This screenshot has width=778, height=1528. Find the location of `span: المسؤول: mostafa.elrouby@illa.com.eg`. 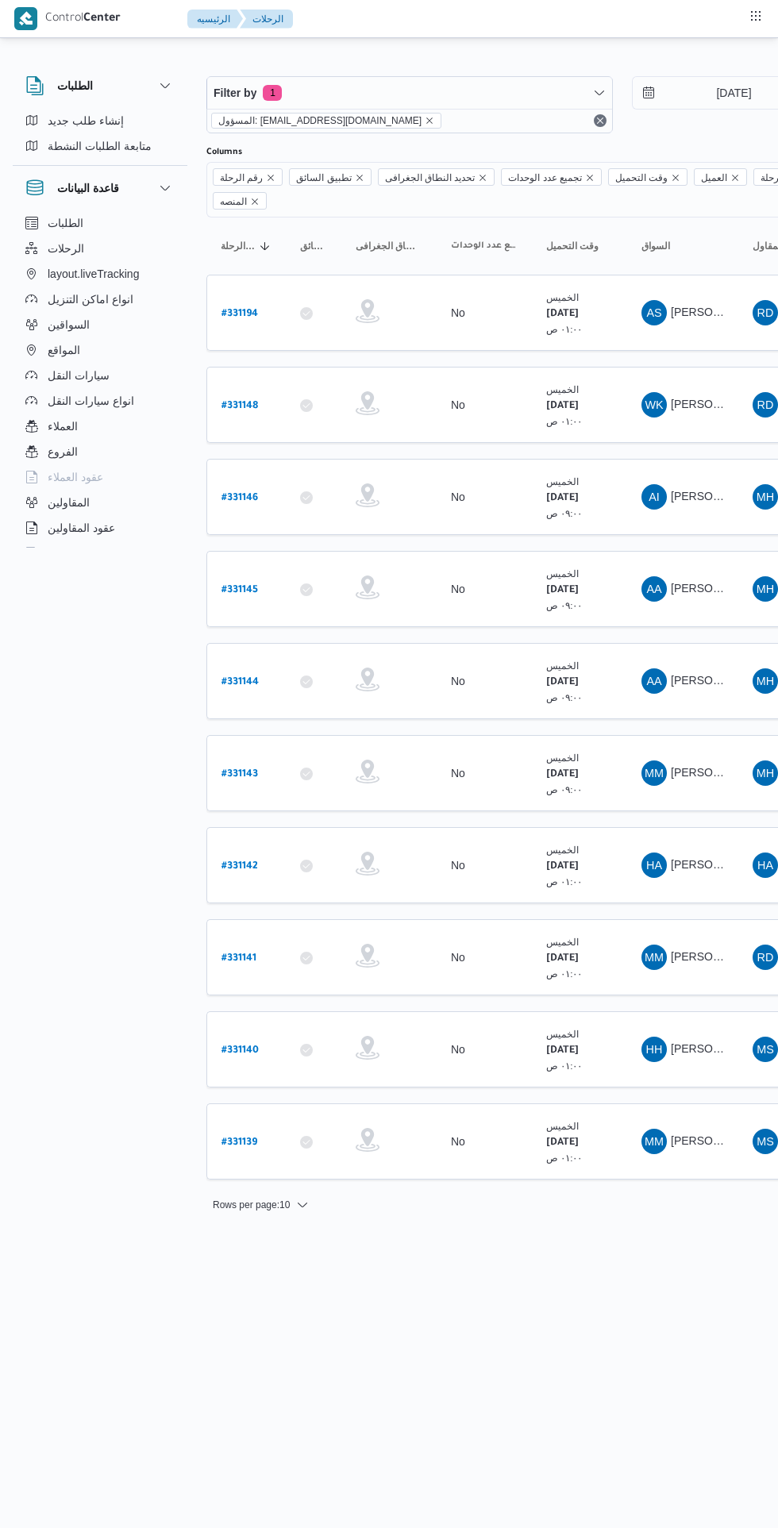

span: المسؤول: mostafa.elrouby@illa.com.eg is located at coordinates (326, 121).